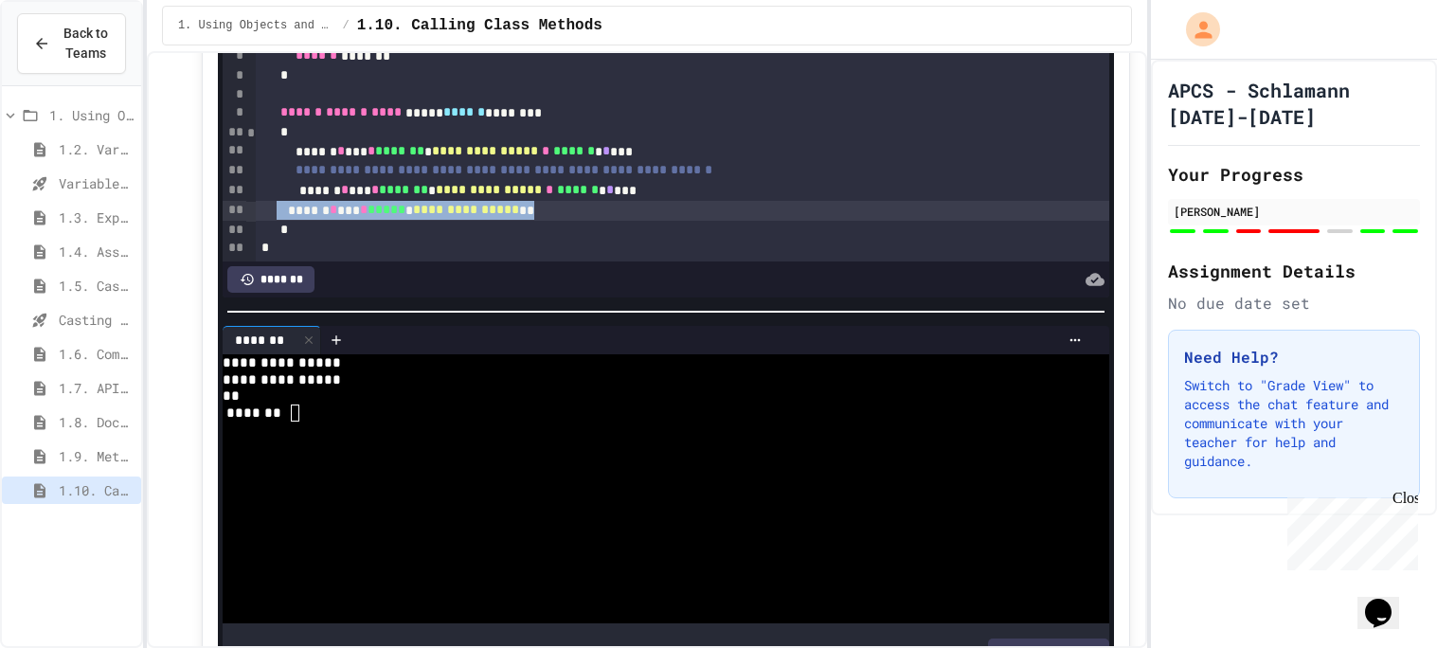 The width and height of the screenshot is (1437, 648). Describe the element at coordinates (85, 44) in the screenshot. I see `span: Back to Teams` at that location.